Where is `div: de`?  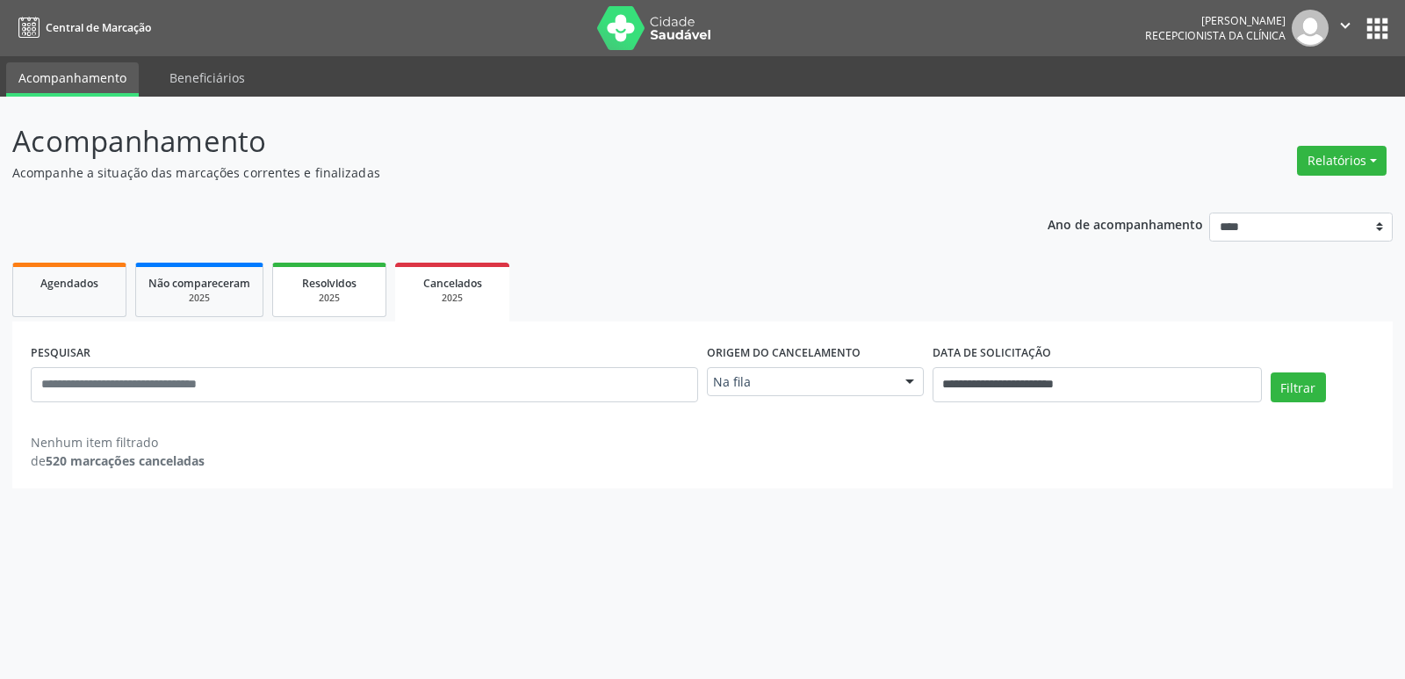 div: de is located at coordinates (118, 460).